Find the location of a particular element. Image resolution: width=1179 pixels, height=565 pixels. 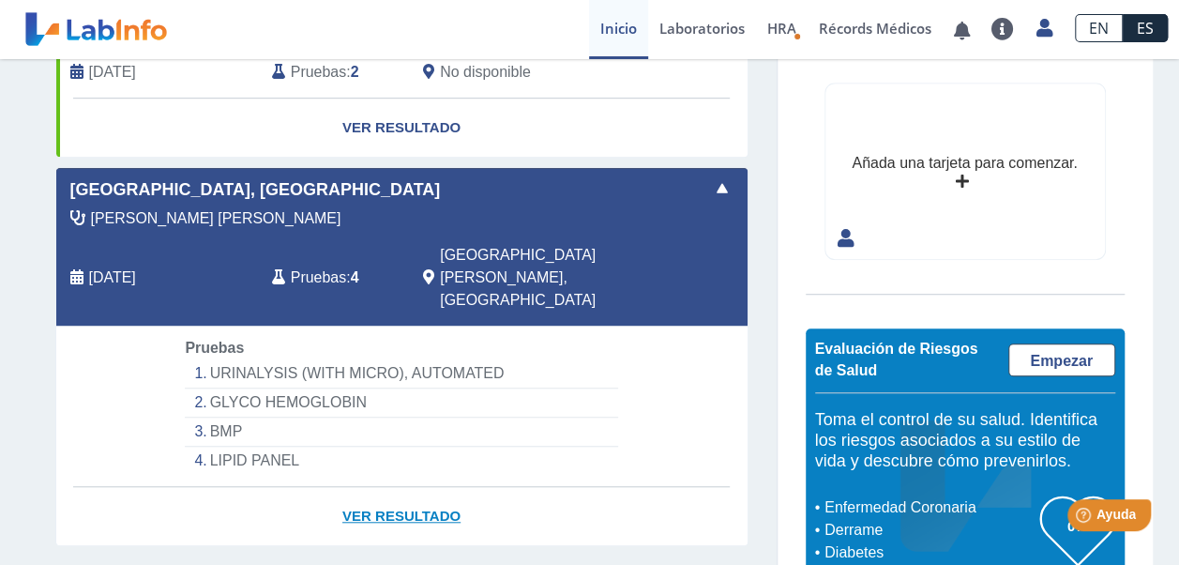

li: BMP is located at coordinates (401, 432).